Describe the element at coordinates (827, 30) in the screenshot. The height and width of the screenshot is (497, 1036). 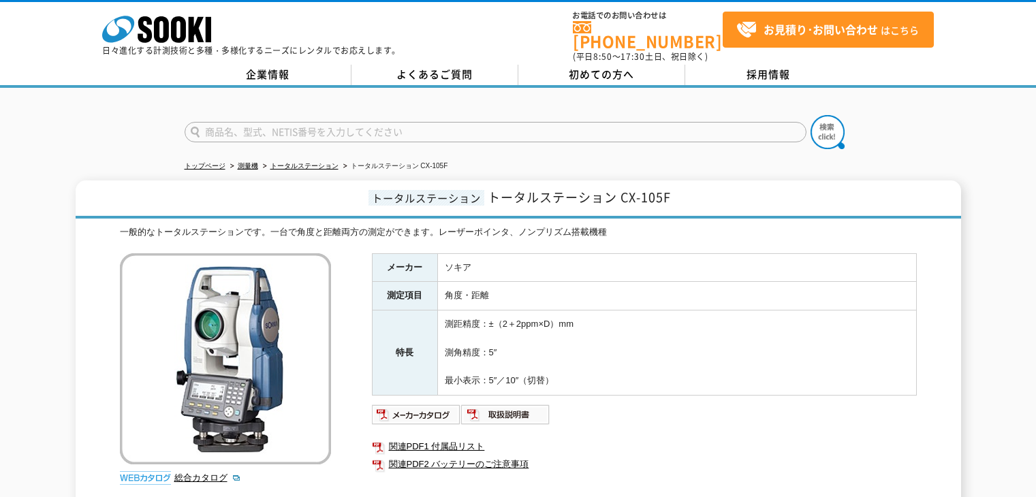
I see `span: はこちら` at that location.